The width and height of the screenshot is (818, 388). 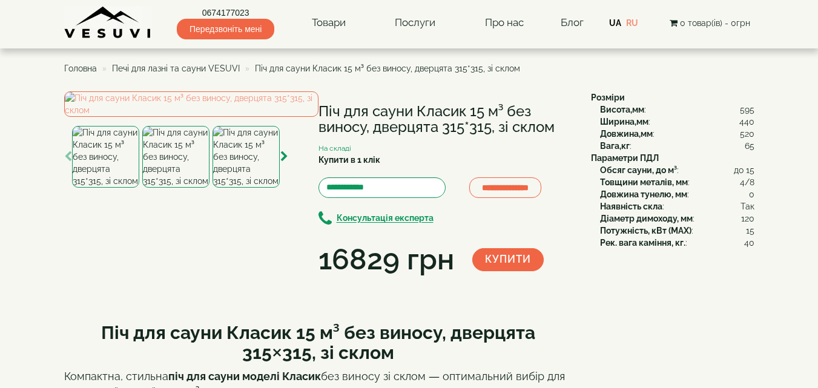 I want to click on a: 0674177023, so click(x=225, y=13).